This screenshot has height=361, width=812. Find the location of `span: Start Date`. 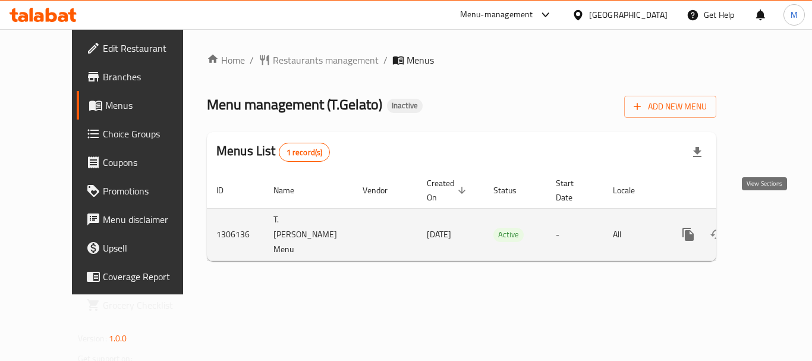

span: Start Date is located at coordinates (572, 190).